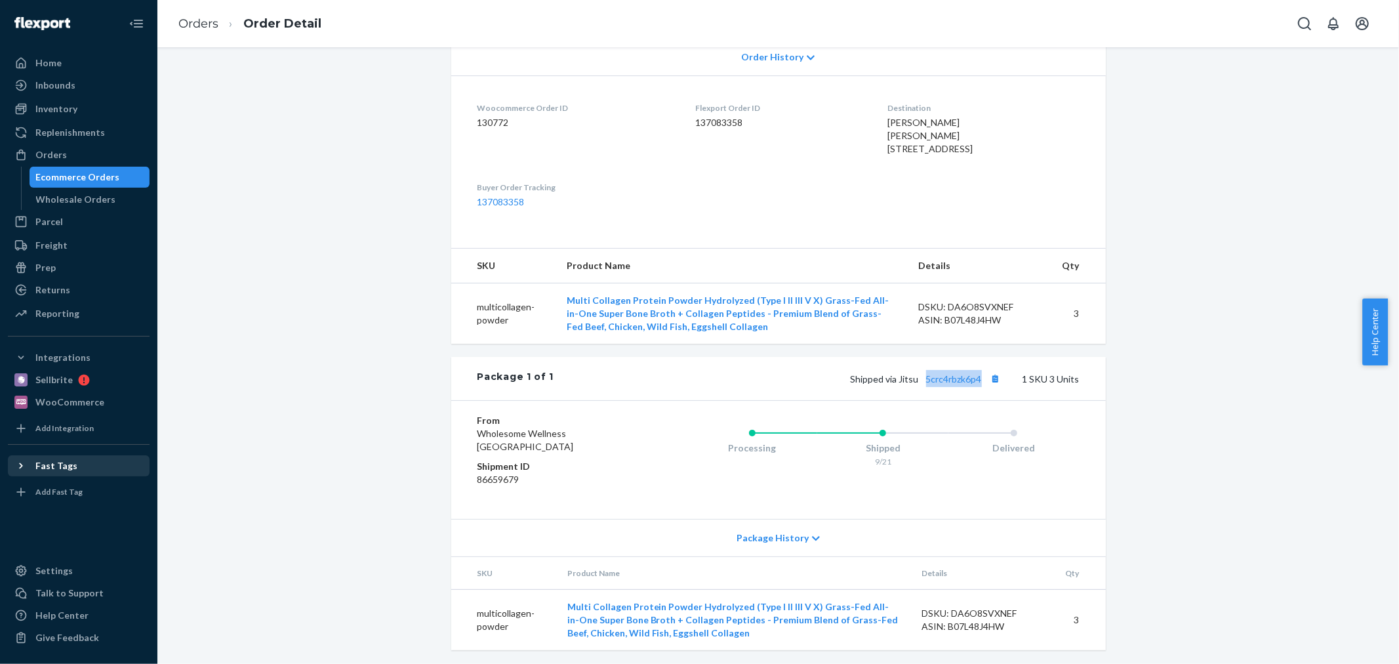 The width and height of the screenshot is (1399, 664). Describe the element at coordinates (501, 201) in the screenshot. I see `a: 137083358` at that location.